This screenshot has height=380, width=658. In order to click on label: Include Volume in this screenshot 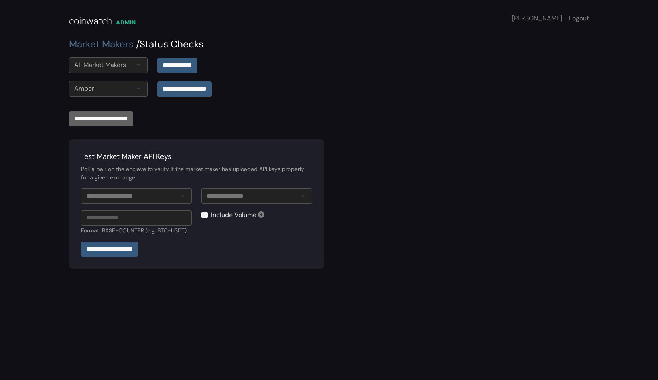, I will do `click(233, 215)`.